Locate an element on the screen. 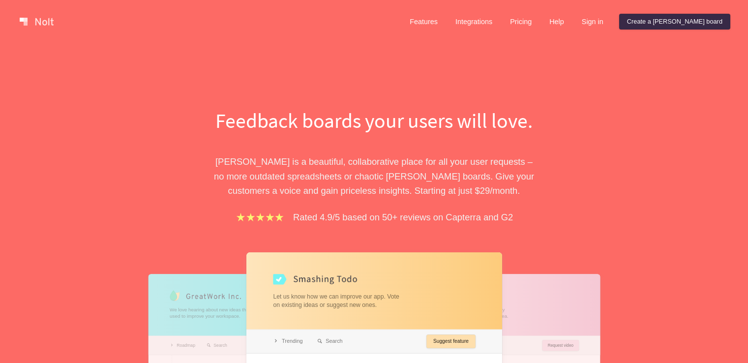  a: Help is located at coordinates (557, 22).